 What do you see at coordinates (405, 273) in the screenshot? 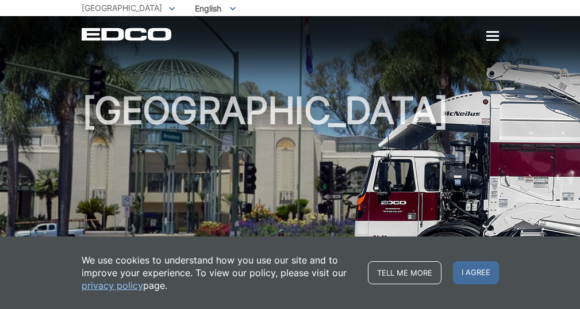
I see `a: Tell me more` at bounding box center [405, 273].